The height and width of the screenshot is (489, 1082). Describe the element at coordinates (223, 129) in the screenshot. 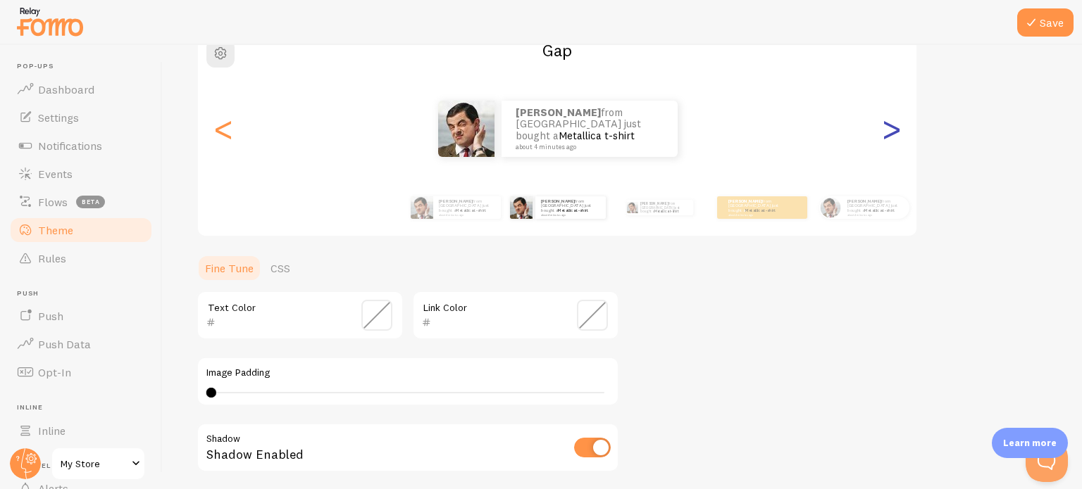

I see `div: Previous slide` at that location.